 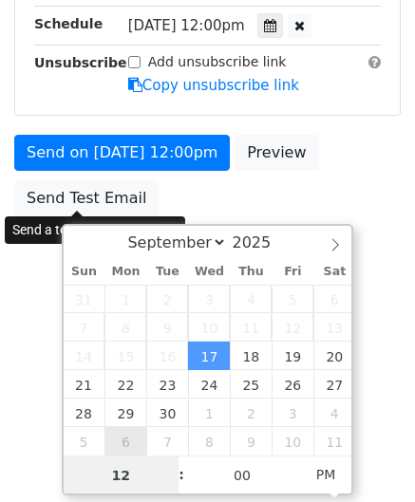 What do you see at coordinates (125, 271) in the screenshot?
I see `span: Mon` at bounding box center [125, 271].